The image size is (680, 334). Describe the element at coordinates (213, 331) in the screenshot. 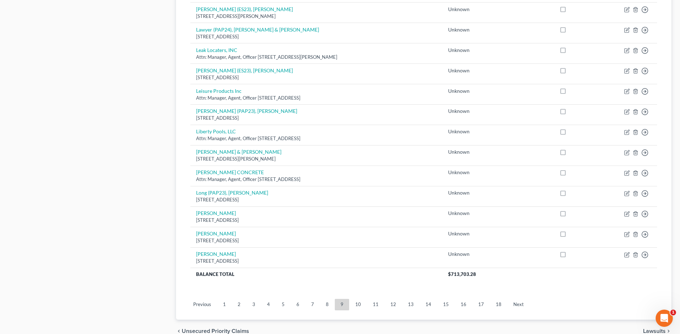

I see `button: chevron_left Unsecured Priority Claims` at that location.